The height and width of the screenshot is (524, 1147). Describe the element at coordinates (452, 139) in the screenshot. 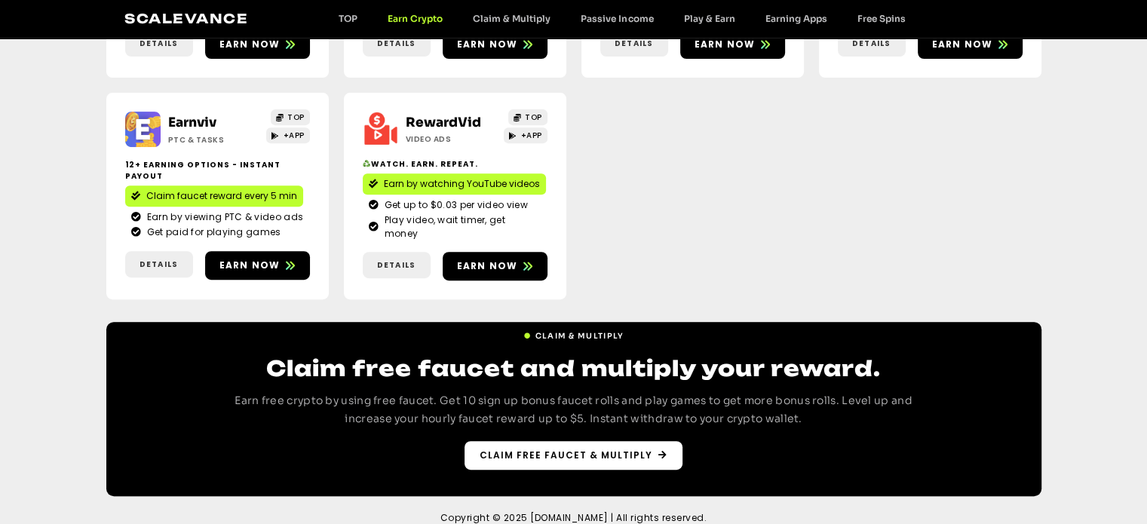

I see `h2: Video ads` at that location.